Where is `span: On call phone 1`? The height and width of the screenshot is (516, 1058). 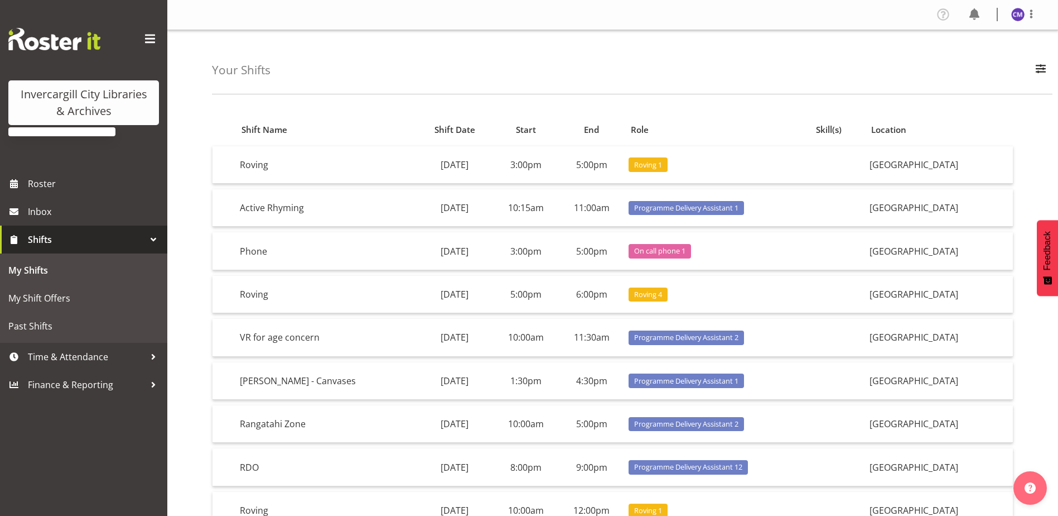
span: On call phone 1 is located at coordinates (660, 251).